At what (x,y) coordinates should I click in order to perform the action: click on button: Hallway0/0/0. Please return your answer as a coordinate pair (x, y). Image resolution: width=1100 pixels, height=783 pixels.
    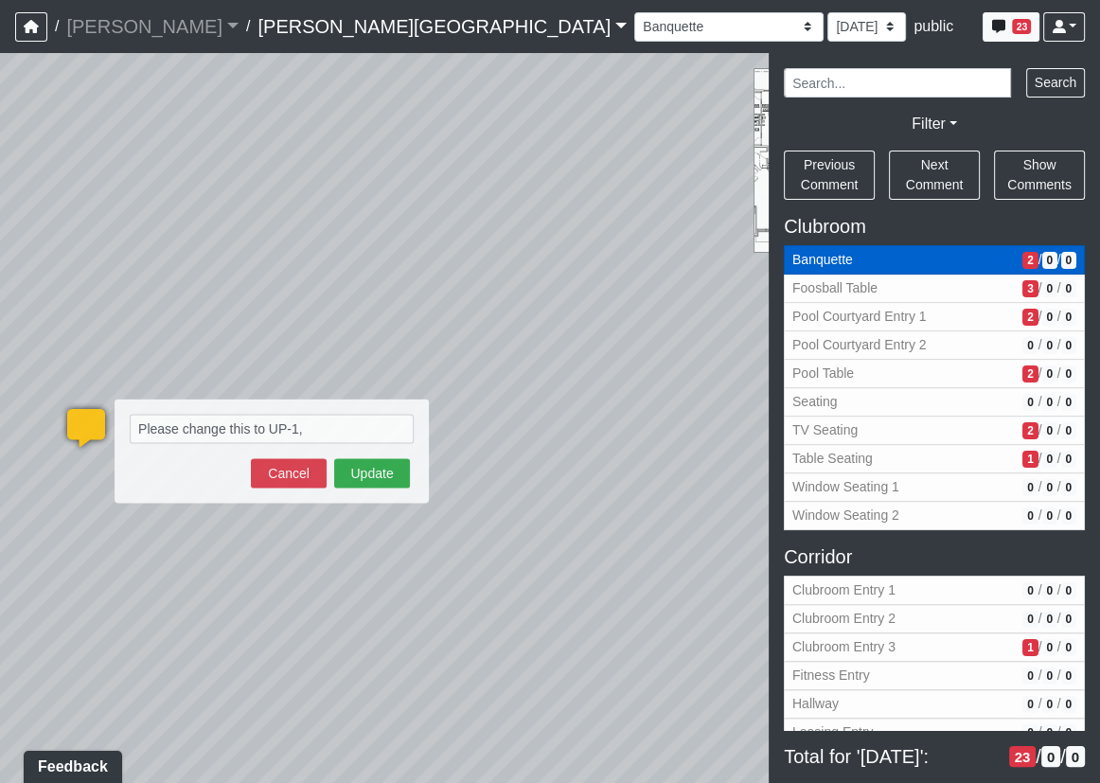
    Looking at the image, I should click on (934, 704).